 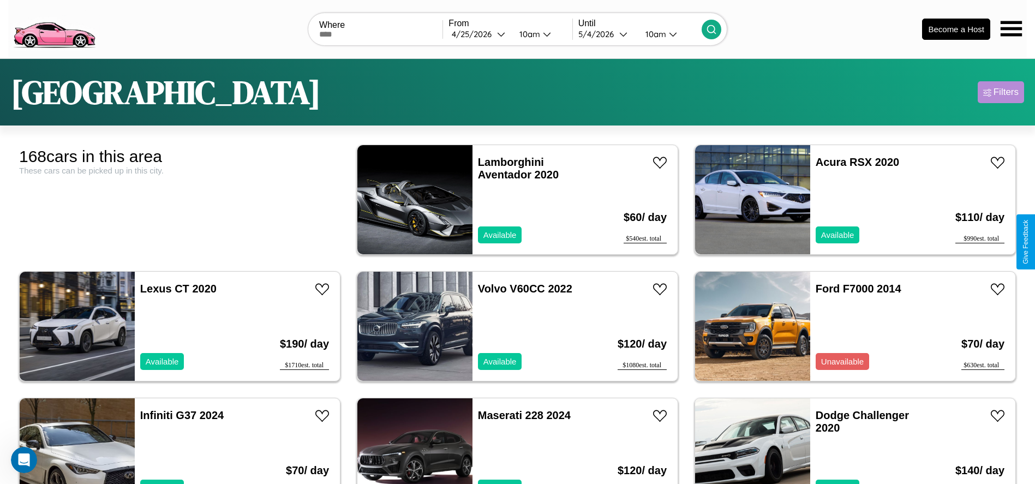 I want to click on h3: $ 70 / day, so click(x=982, y=344).